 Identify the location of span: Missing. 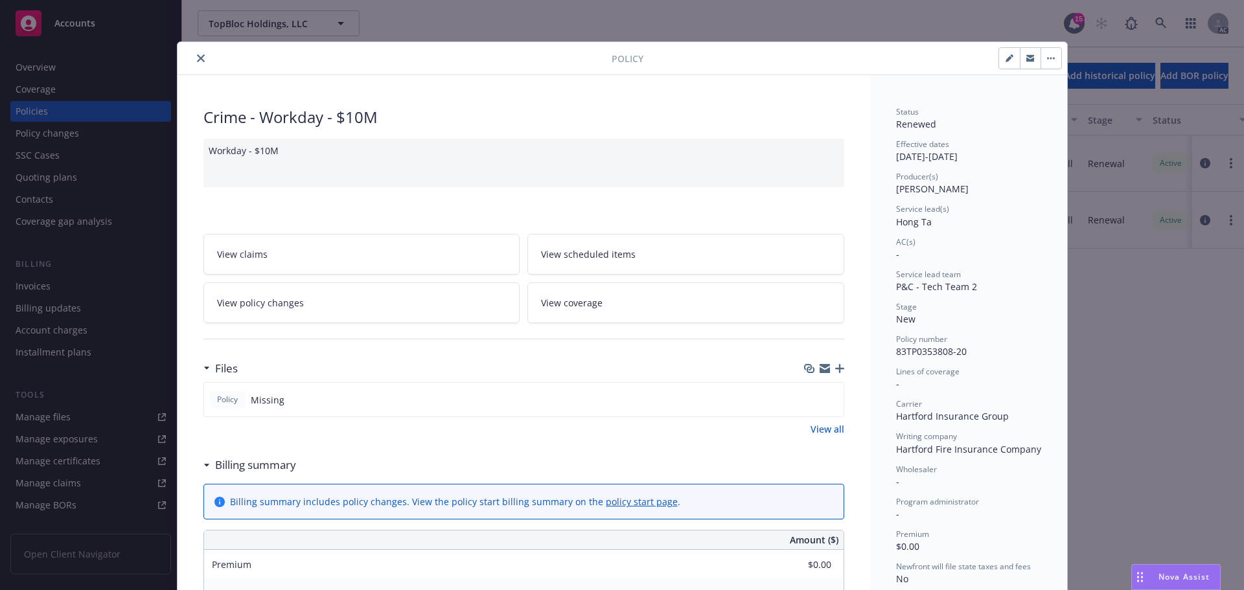
(268, 400).